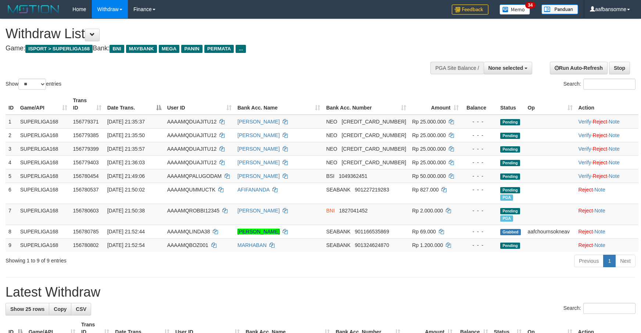 The image size is (641, 333). What do you see at coordinates (550, 231) in the screenshot?
I see `td: aafchournsokneav` at bounding box center [550, 231].